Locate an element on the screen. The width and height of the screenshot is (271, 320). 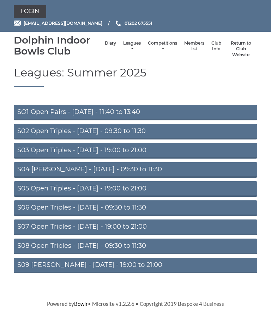
a: Bowlr is located at coordinates (81, 303).